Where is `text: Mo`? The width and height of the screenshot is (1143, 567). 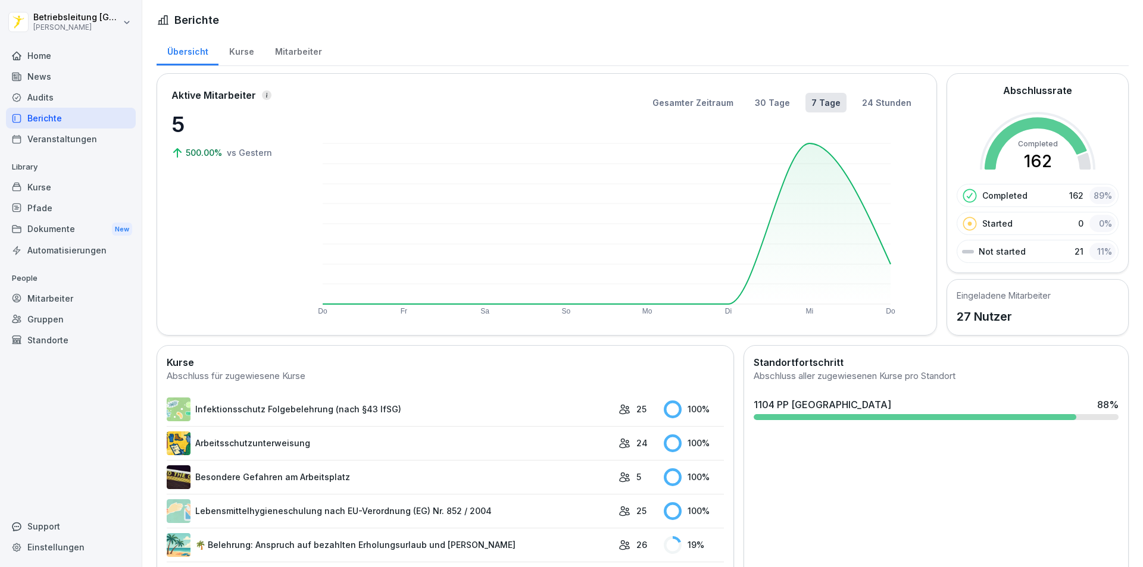 text: Mo is located at coordinates (647, 311).